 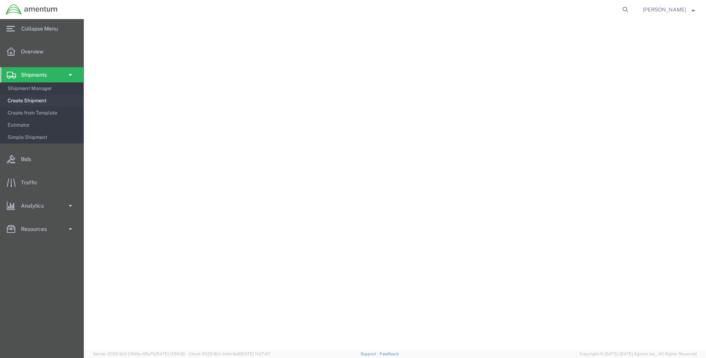 What do you see at coordinates (37, 229) in the screenshot?
I see `span: Resources` at bounding box center [37, 229].